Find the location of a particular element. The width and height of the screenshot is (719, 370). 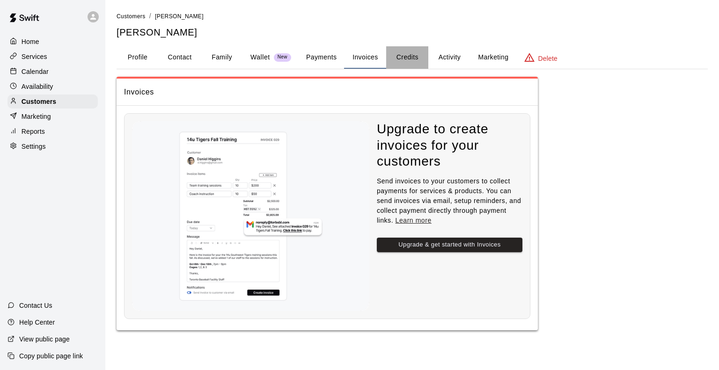

div: Home is located at coordinates (52, 42).